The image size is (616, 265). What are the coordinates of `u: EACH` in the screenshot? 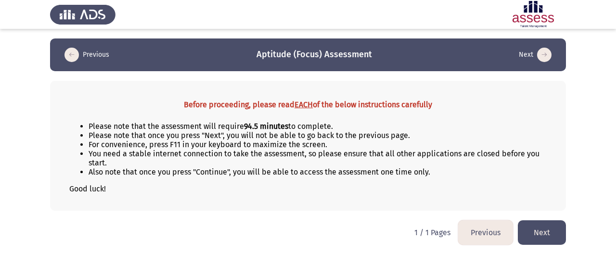 It's located at (303, 104).